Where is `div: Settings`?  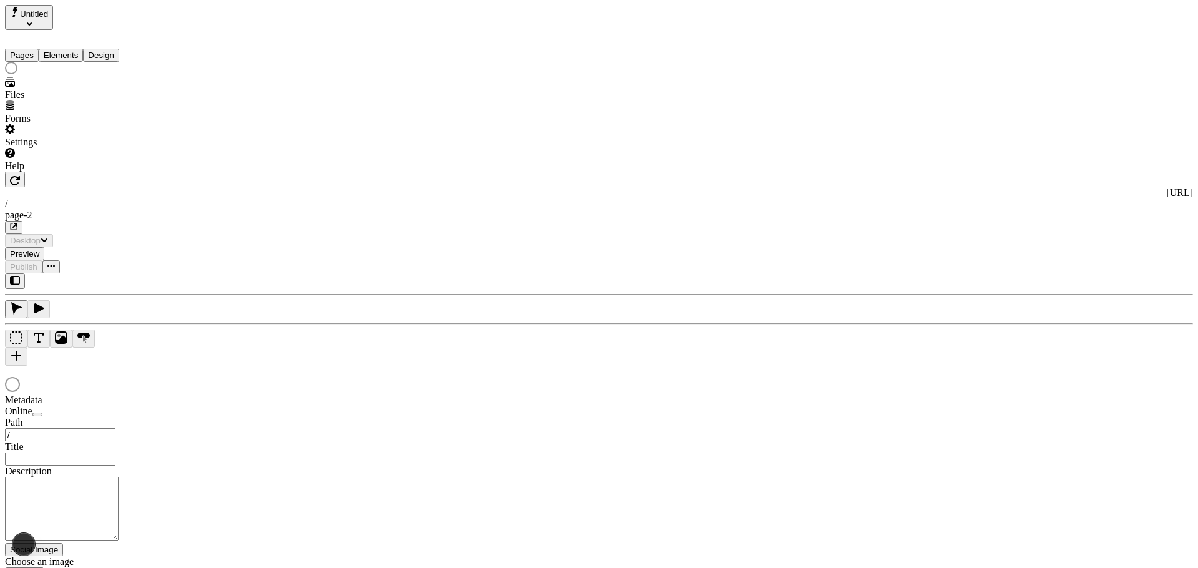
div: Settings is located at coordinates (80, 142).